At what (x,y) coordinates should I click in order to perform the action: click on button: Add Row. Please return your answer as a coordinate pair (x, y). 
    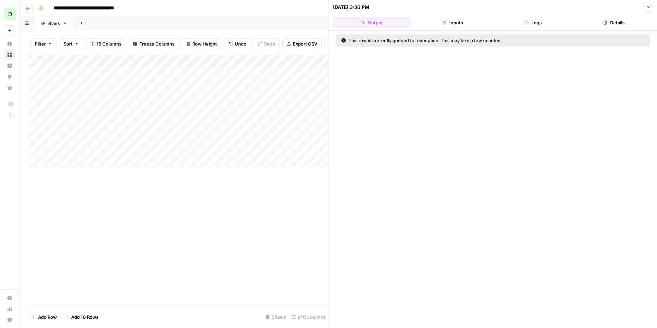
    Looking at the image, I should click on (44, 317).